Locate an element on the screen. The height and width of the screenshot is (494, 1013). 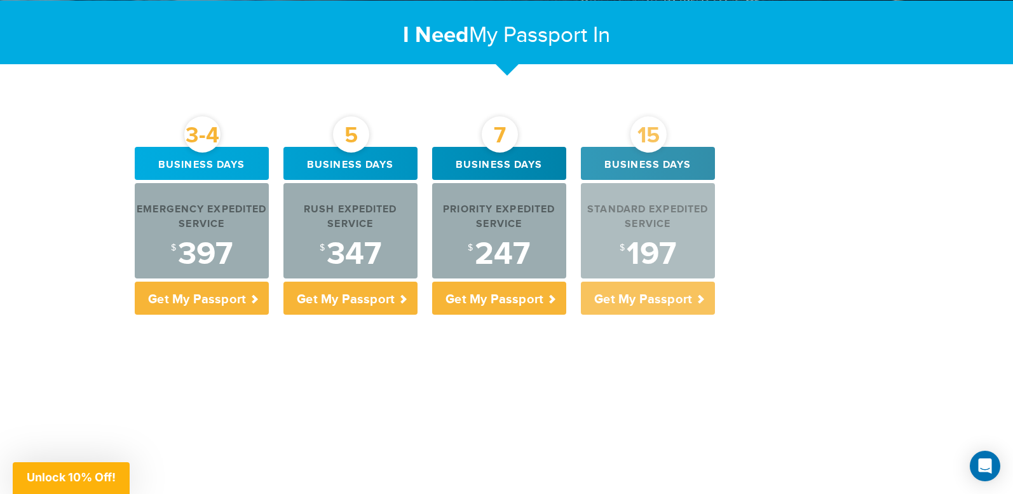
span: Unlock 10% Off! is located at coordinates (71, 476).